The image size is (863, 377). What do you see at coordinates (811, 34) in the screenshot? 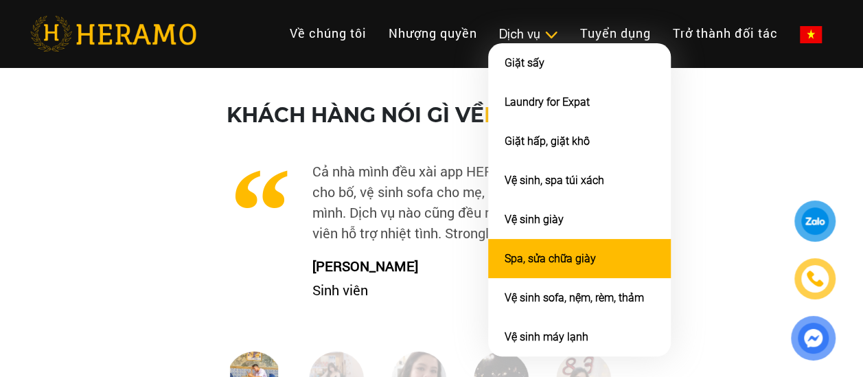
I see `img: vn-flag.png` at bounding box center [811, 34].